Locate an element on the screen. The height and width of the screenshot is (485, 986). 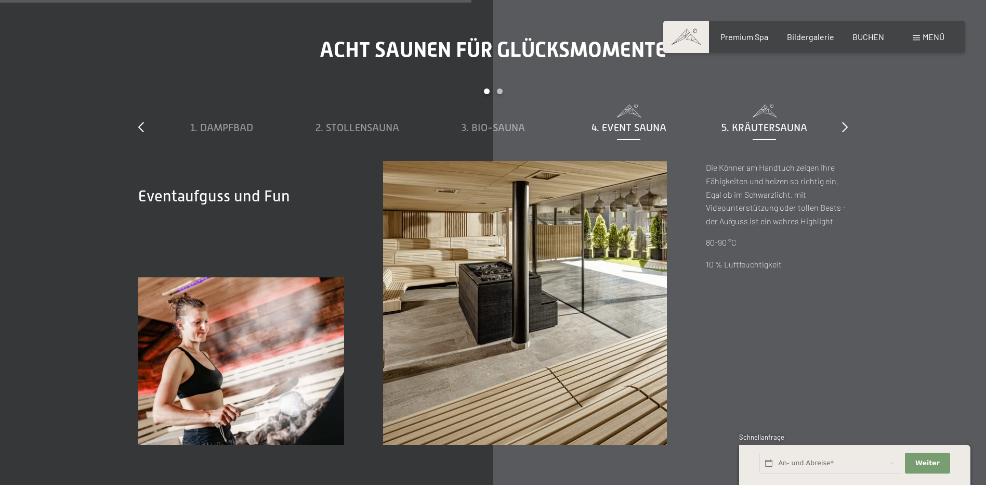
span: Schnellanfrage is located at coordinates (762, 437).